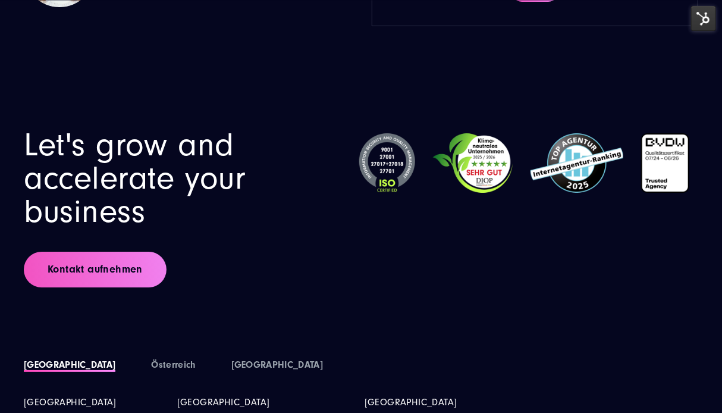 Image resolution: width=722 pixels, height=413 pixels. I want to click on img: HubSpot Tools Menu Toggle, so click(704, 18).